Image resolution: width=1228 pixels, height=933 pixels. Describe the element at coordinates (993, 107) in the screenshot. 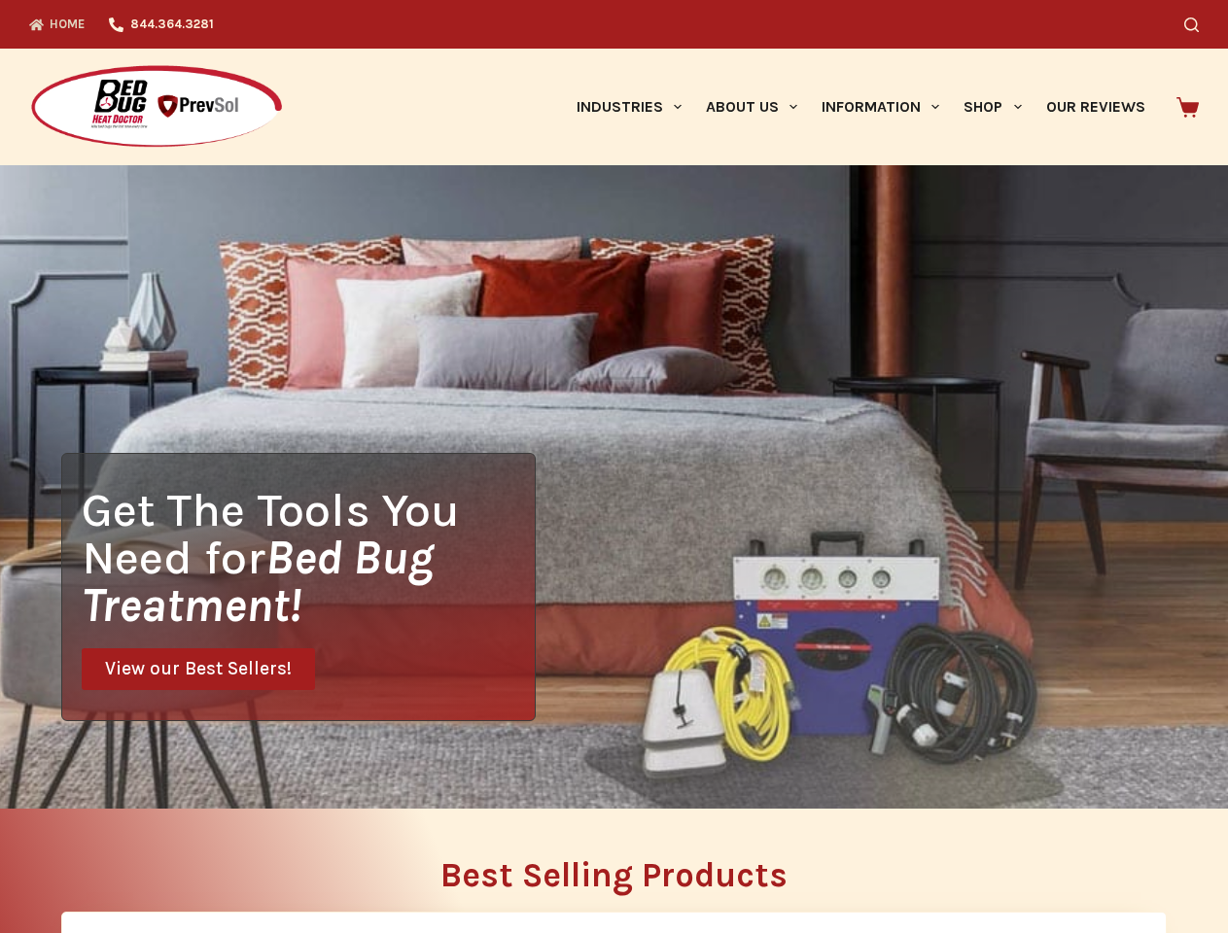

I see `a: Shop` at that location.